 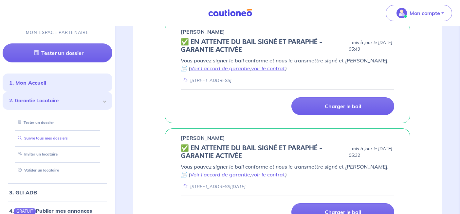 What do you see at coordinates (55, 101) in the screenshot?
I see `span: 2. Garantie Locataire` at bounding box center [55, 101].